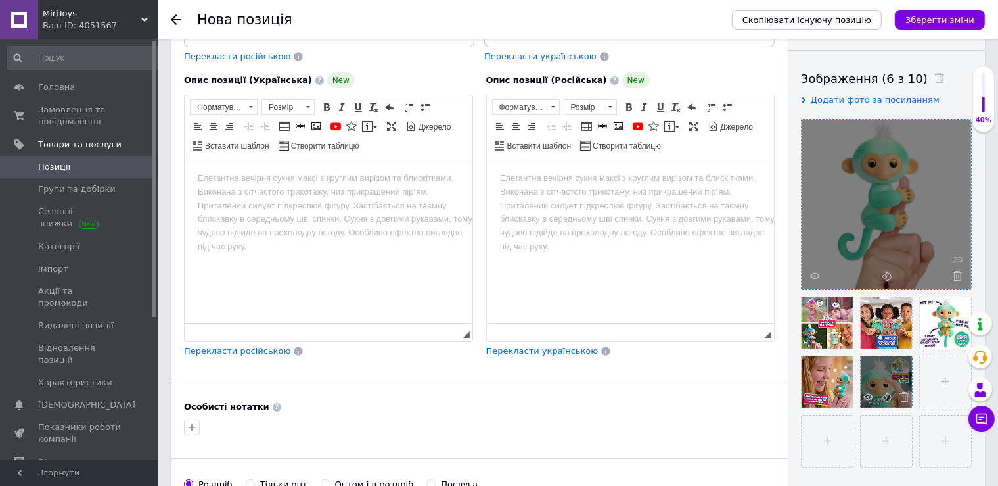 This screenshot has width=998, height=486. Describe the element at coordinates (248, 80) in the screenshot. I see `span: Опис позиції (Українська)` at that location.